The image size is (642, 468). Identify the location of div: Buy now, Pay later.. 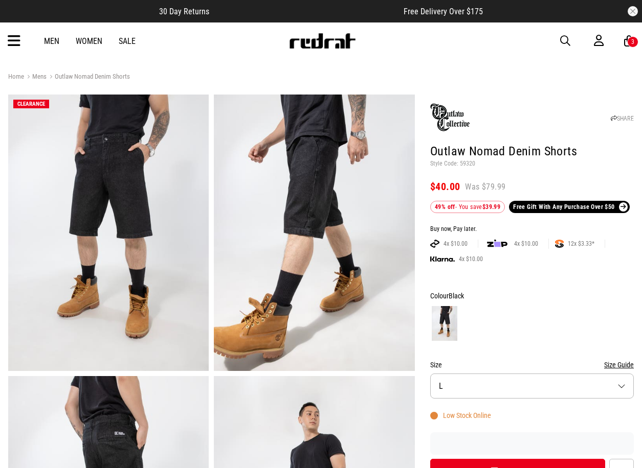
(532, 230).